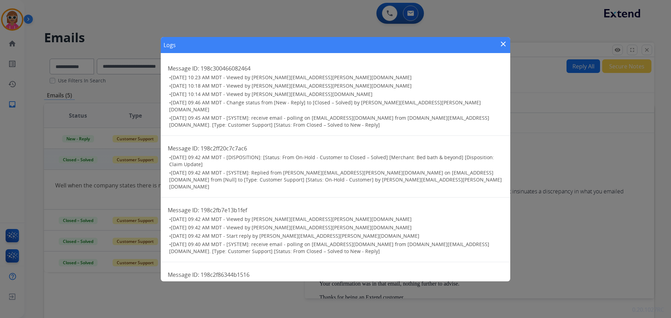  I want to click on span: 198c2ff20c7c7ac6, so click(224, 149).